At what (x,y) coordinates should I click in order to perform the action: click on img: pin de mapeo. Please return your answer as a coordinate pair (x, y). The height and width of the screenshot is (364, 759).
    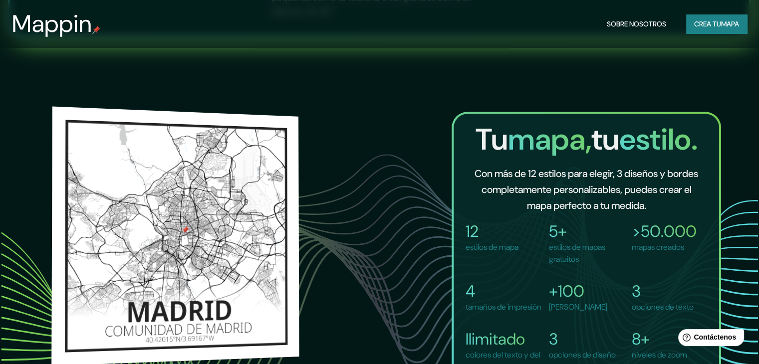
    Looking at the image, I should click on (96, 30).